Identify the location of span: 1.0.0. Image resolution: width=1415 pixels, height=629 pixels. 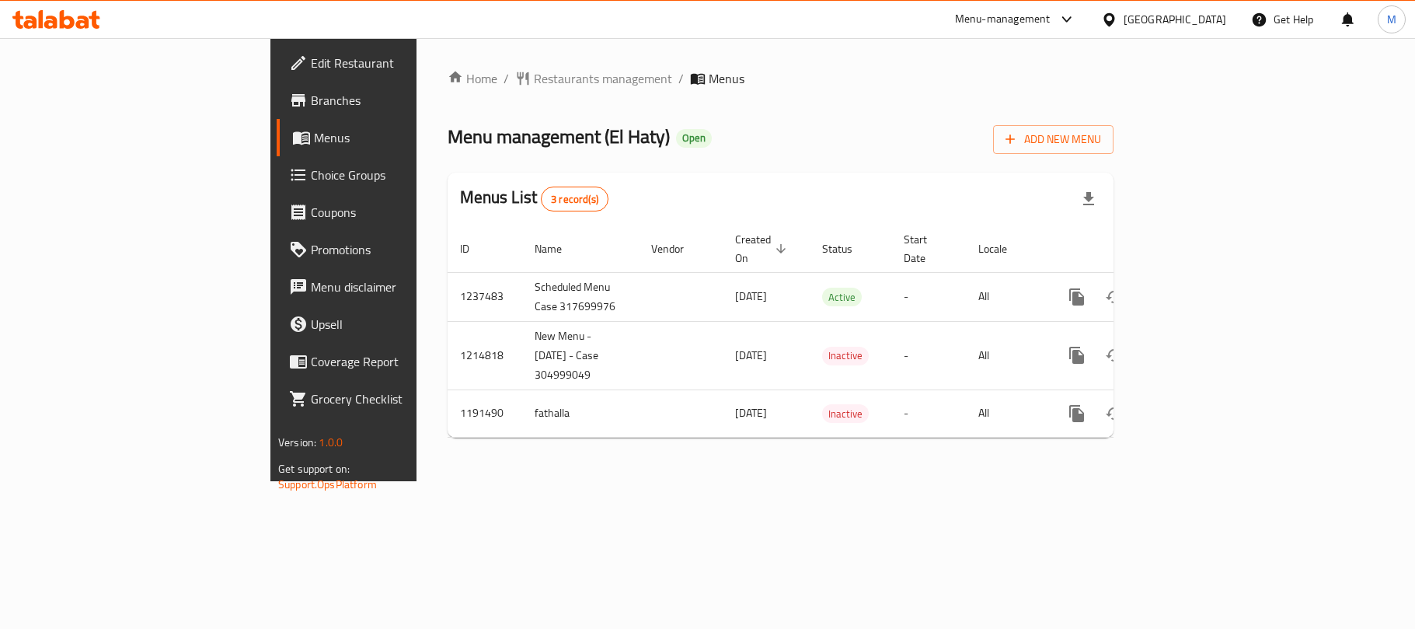
(330, 442).